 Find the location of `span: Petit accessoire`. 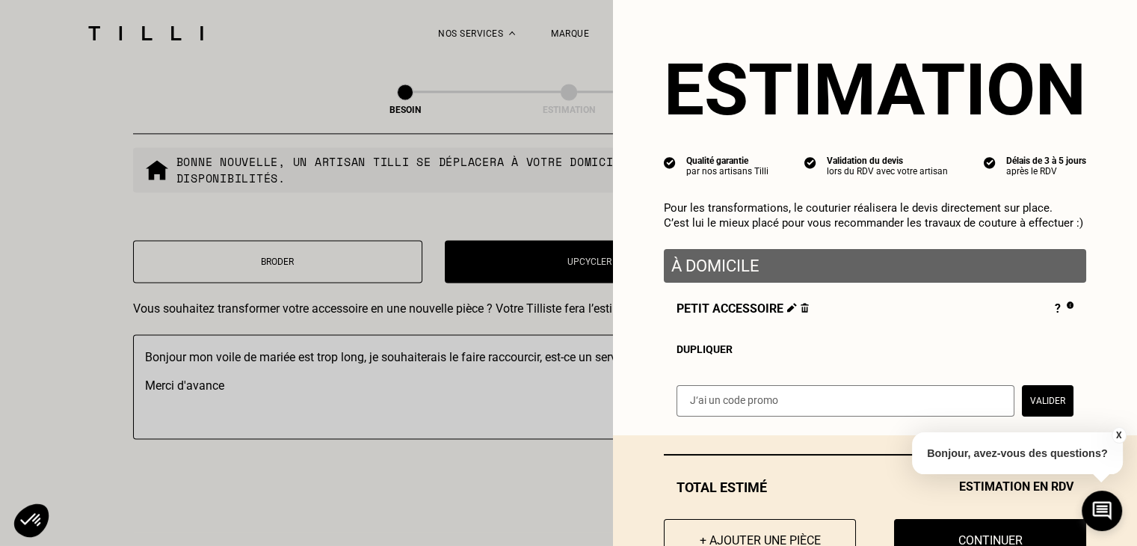

span: Petit accessoire is located at coordinates (743, 310).